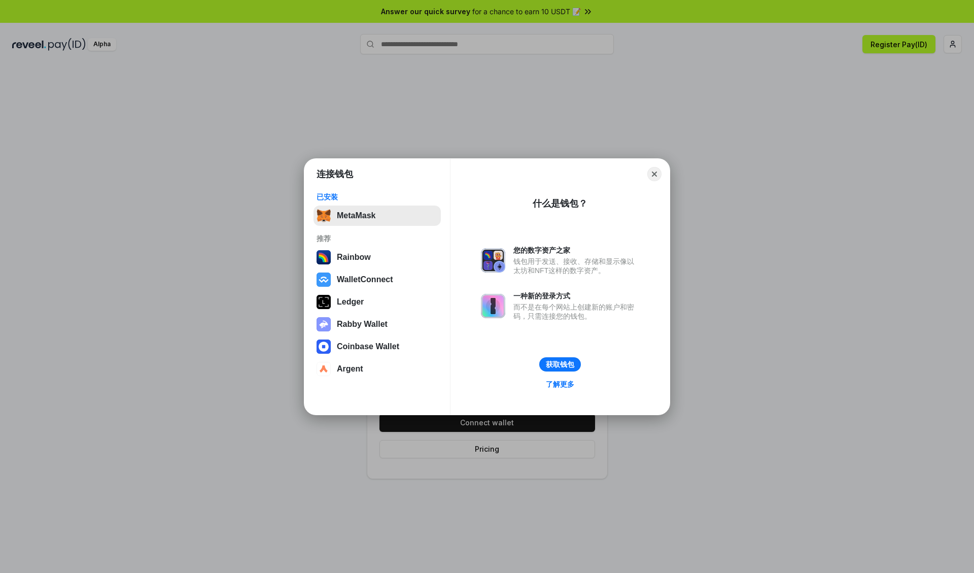 This screenshot has height=573, width=974. What do you see at coordinates (560, 364) in the screenshot?
I see `button: 获取钱包` at bounding box center [560, 364].